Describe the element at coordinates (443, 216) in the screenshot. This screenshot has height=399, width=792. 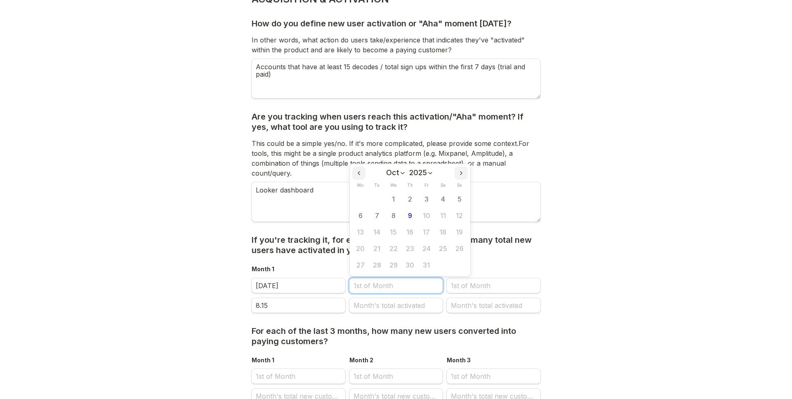
I see `button: Oct 11, 2025` at that location.